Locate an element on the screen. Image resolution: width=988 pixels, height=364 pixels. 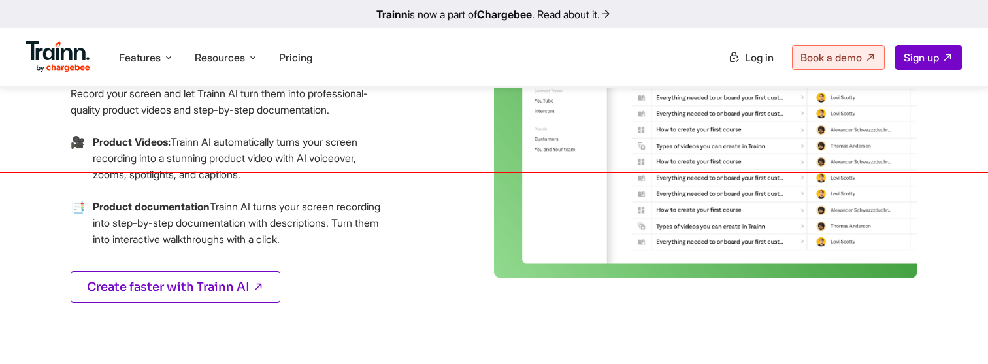
a: Sign up is located at coordinates (928, 57).